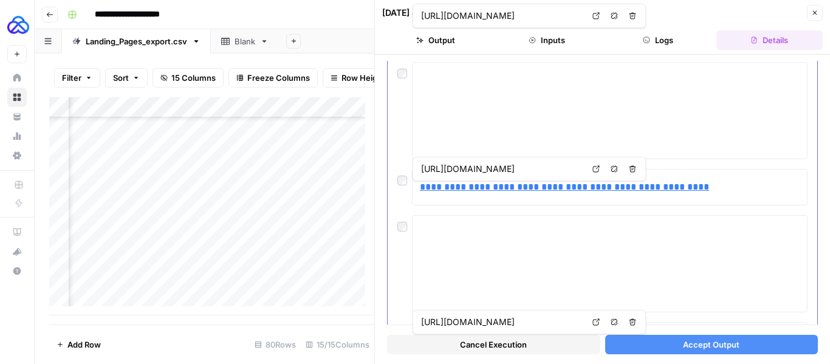  What do you see at coordinates (78, 344) in the screenshot?
I see `button: Add Row` at bounding box center [78, 344].